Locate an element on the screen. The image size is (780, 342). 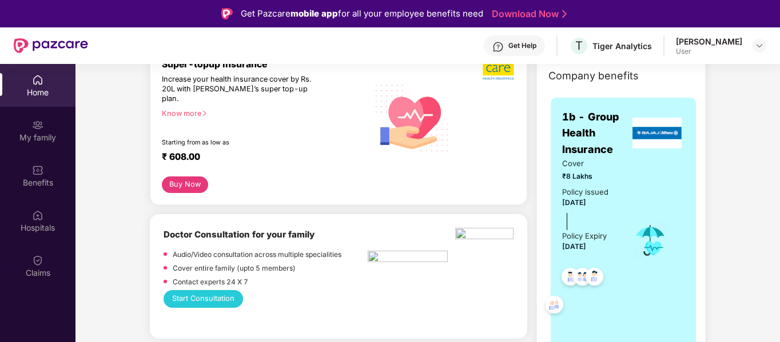
div: Super-topup Insurance is located at coordinates (265, 64).